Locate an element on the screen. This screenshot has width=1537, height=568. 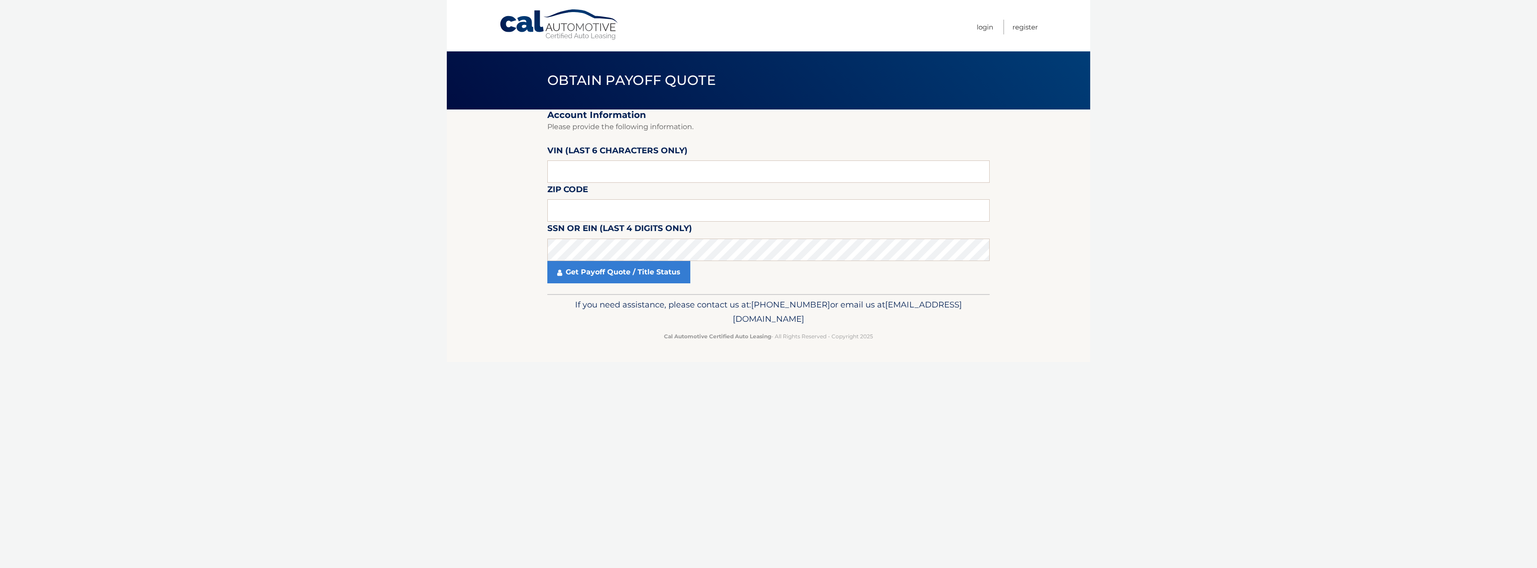
a: Login is located at coordinates (985, 27).